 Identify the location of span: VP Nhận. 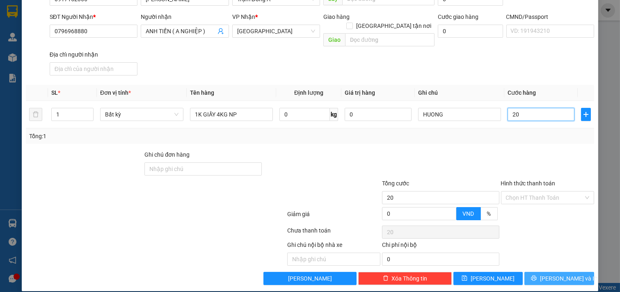
(244, 17).